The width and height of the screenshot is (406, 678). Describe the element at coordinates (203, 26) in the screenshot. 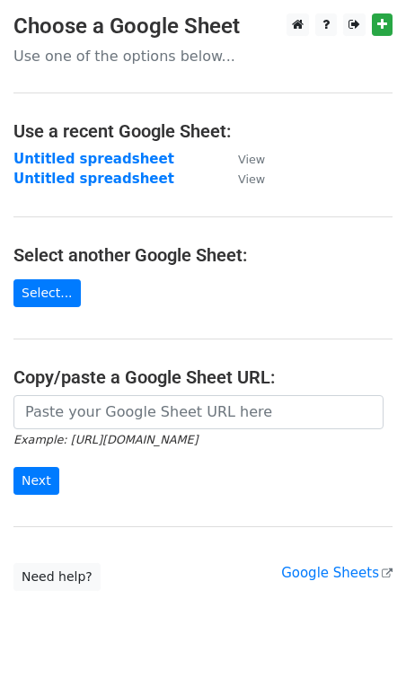

I see `h3: Choose a Google Sheet` at that location.